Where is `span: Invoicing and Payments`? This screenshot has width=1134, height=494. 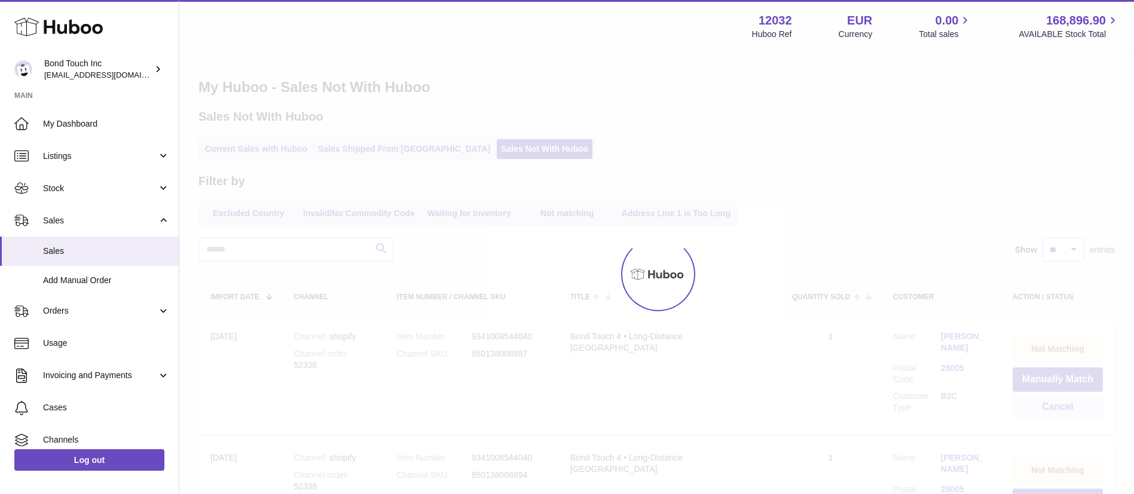
span: Invoicing and Payments is located at coordinates (100, 375).